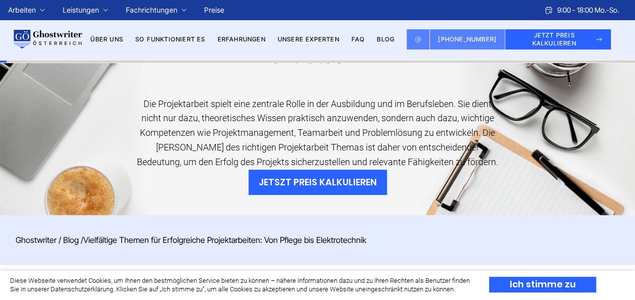 The image size is (635, 300). What do you see at coordinates (71, 240) in the screenshot?
I see `a: Blog` at bounding box center [71, 240].